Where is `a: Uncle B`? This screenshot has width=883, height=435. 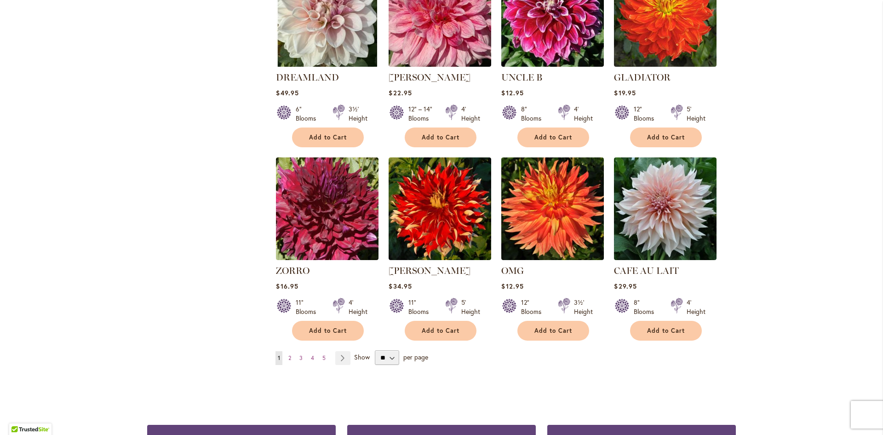 a: Uncle B is located at coordinates (553, 64).